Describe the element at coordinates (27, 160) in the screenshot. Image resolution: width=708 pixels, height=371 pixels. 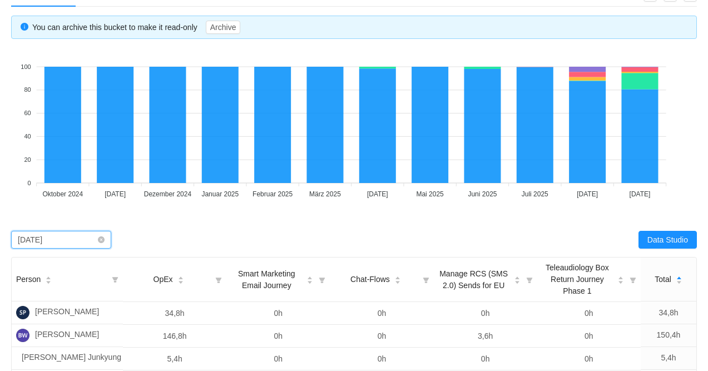
I see `tspan: 20` at that location.